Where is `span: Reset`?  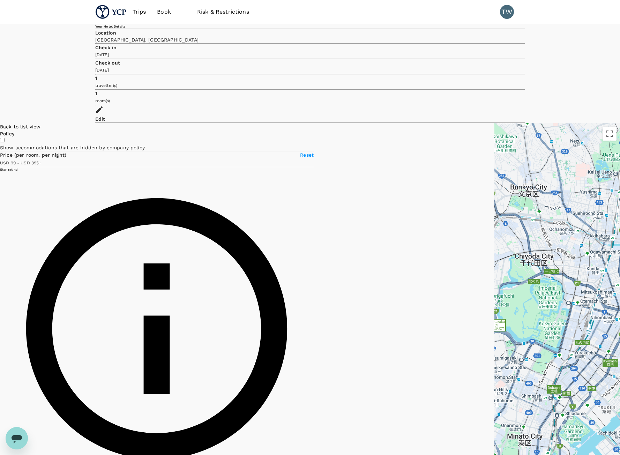 span: Reset is located at coordinates (307, 155).